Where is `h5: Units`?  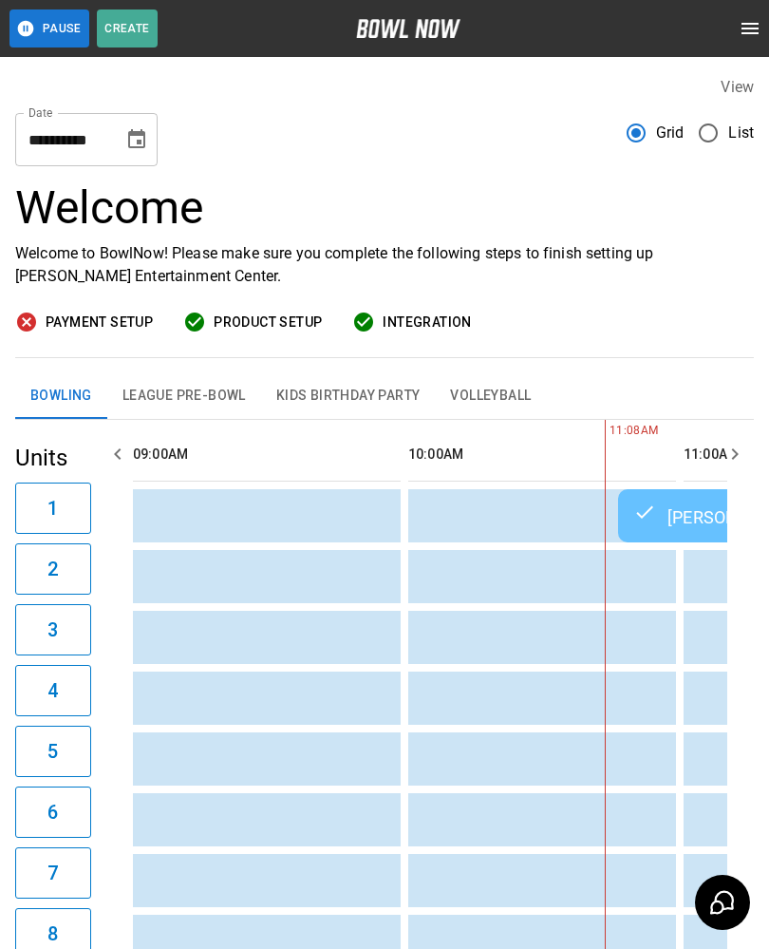 h5: Units is located at coordinates (53, 458).